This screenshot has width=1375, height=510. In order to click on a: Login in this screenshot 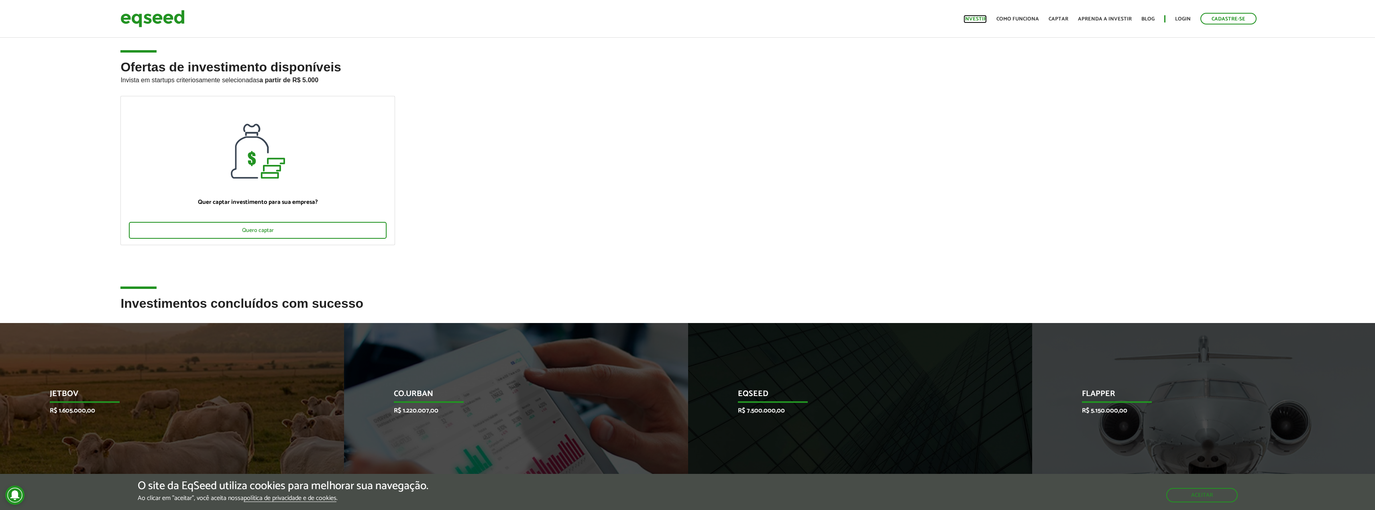, I will do `click(1183, 19)`.